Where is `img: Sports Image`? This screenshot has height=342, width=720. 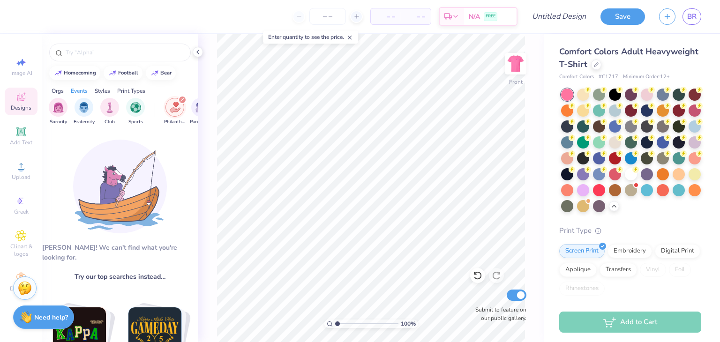
img: Sports Image is located at coordinates (136, 107).